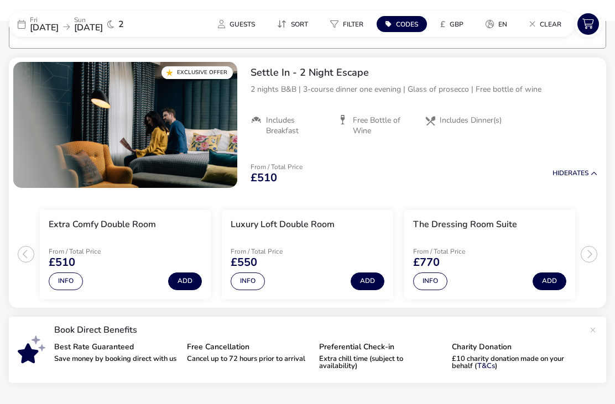  What do you see at coordinates (452, 24) in the screenshot?
I see `button: £GBP` at bounding box center [452, 24].